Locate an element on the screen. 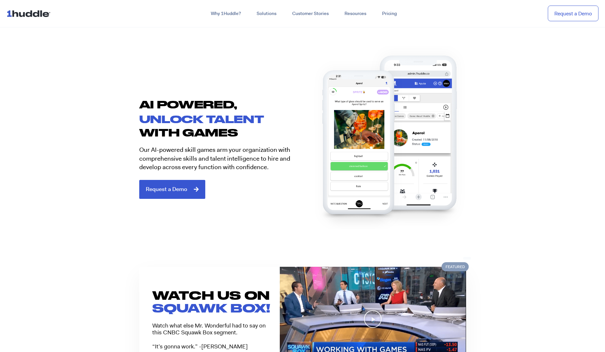 The width and height of the screenshot is (605, 352). a: Why 1Huddle? is located at coordinates (226, 14).